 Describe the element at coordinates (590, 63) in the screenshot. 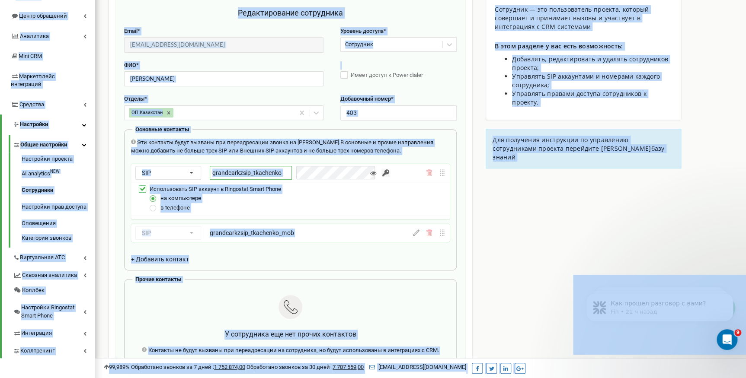

I see `span: Добавлять, редактировать и удалять сотрудников проекта;` at that location.